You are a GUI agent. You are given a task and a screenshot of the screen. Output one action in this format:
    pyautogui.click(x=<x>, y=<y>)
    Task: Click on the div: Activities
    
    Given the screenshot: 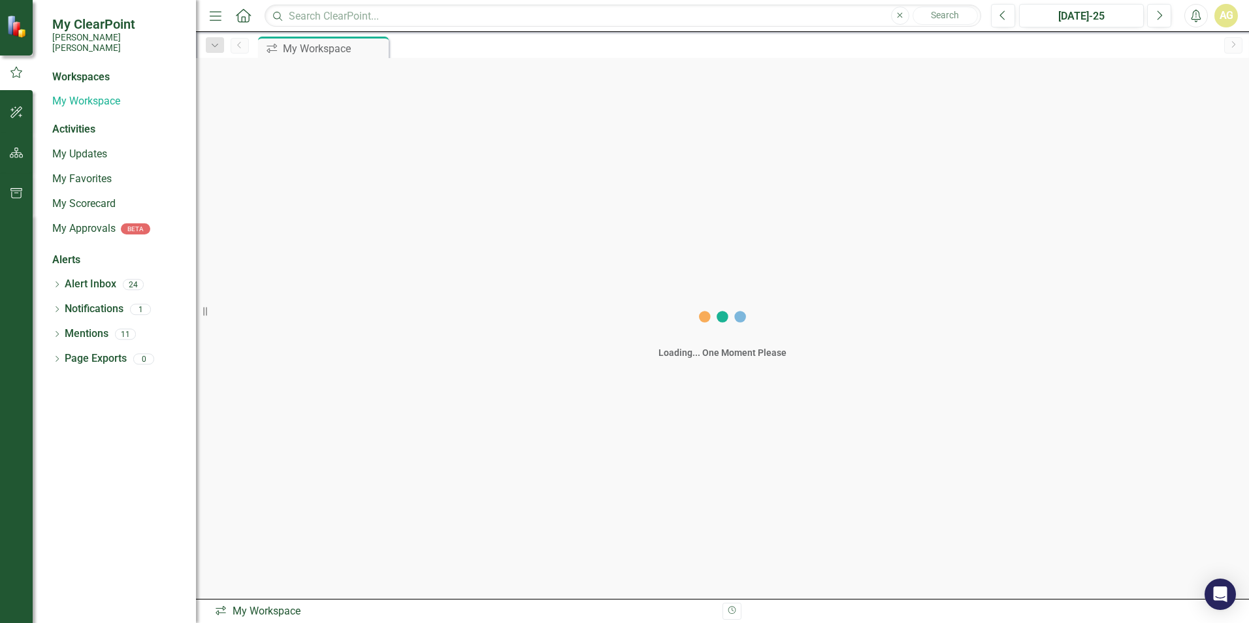 What is the action you would take?
    pyautogui.click(x=118, y=129)
    